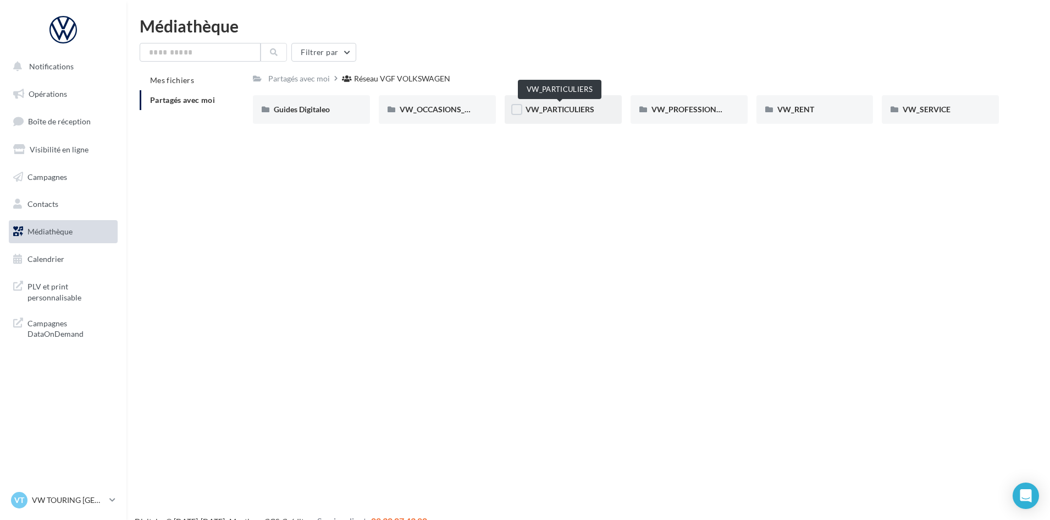 This screenshot has height=520, width=1050. What do you see at coordinates (402, 79) in the screenshot?
I see `div: Réseau VGF VOLKSWAGEN` at bounding box center [402, 79].